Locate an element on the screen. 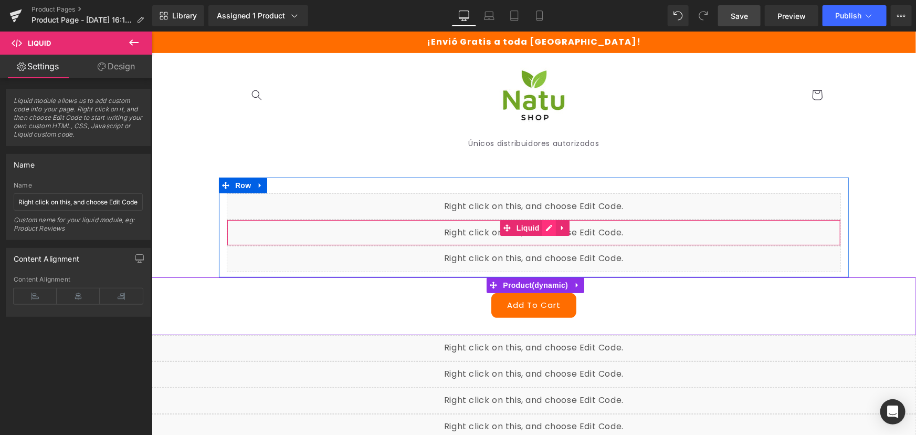 This screenshot has height=435, width=916. a: Tablet is located at coordinates (515, 16).